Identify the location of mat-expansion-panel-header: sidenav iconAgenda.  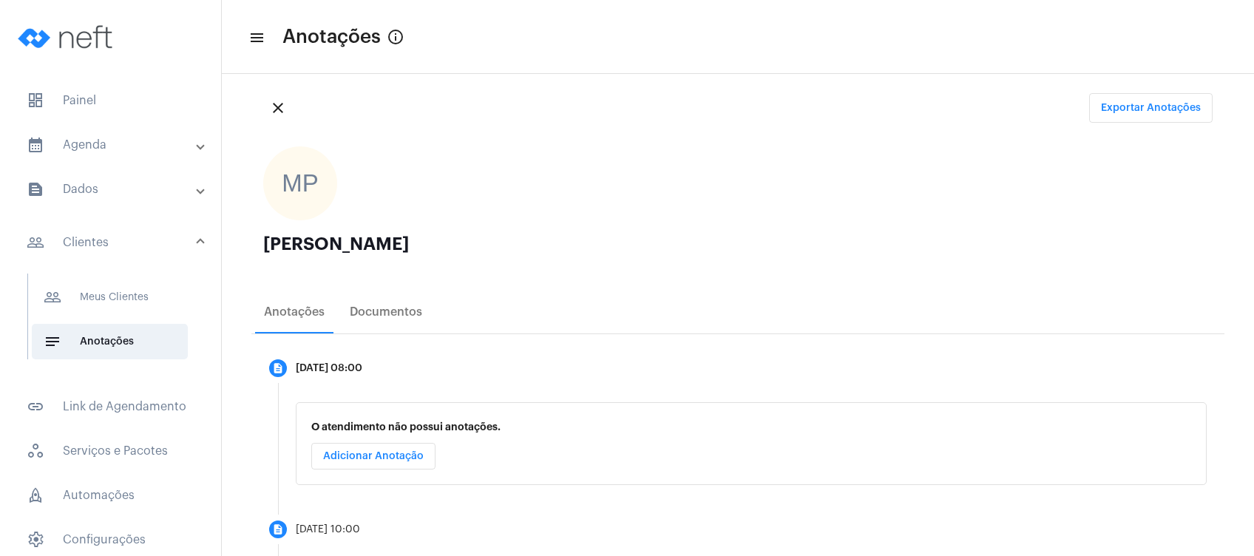
(115, 145).